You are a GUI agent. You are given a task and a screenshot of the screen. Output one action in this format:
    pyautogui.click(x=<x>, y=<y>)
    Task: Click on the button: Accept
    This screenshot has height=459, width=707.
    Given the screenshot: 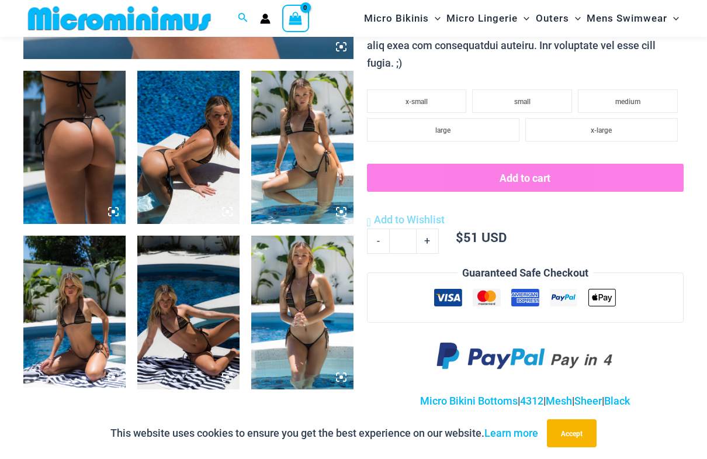 What is the action you would take?
    pyautogui.click(x=572, y=433)
    